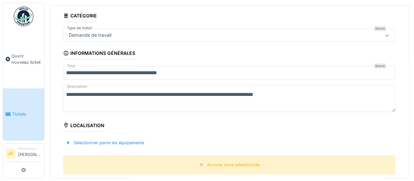 The image size is (414, 181). Describe the element at coordinates (80, 28) in the screenshot. I see `label: Type de ticket` at that location.